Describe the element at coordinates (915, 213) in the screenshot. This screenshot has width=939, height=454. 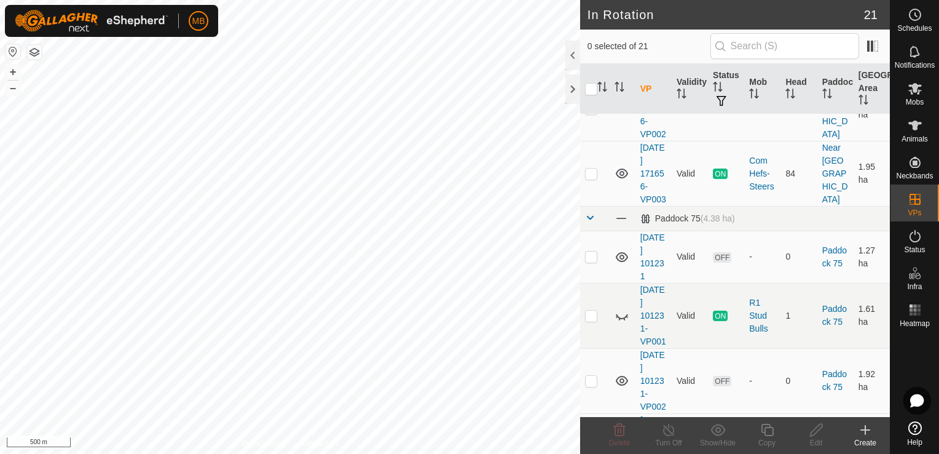
I see `span: VPs` at that location.